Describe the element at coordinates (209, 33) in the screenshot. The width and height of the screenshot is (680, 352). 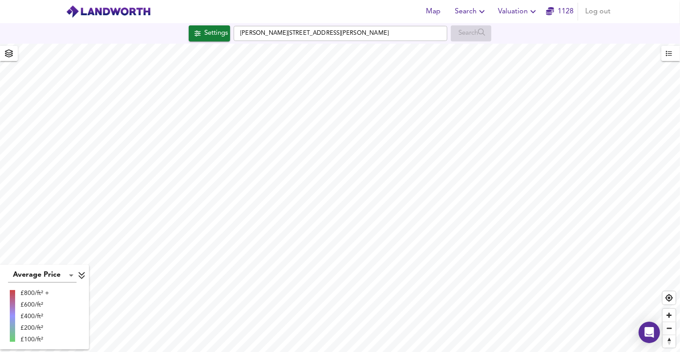
I see `div: Click to configure Search Settings` at that location.